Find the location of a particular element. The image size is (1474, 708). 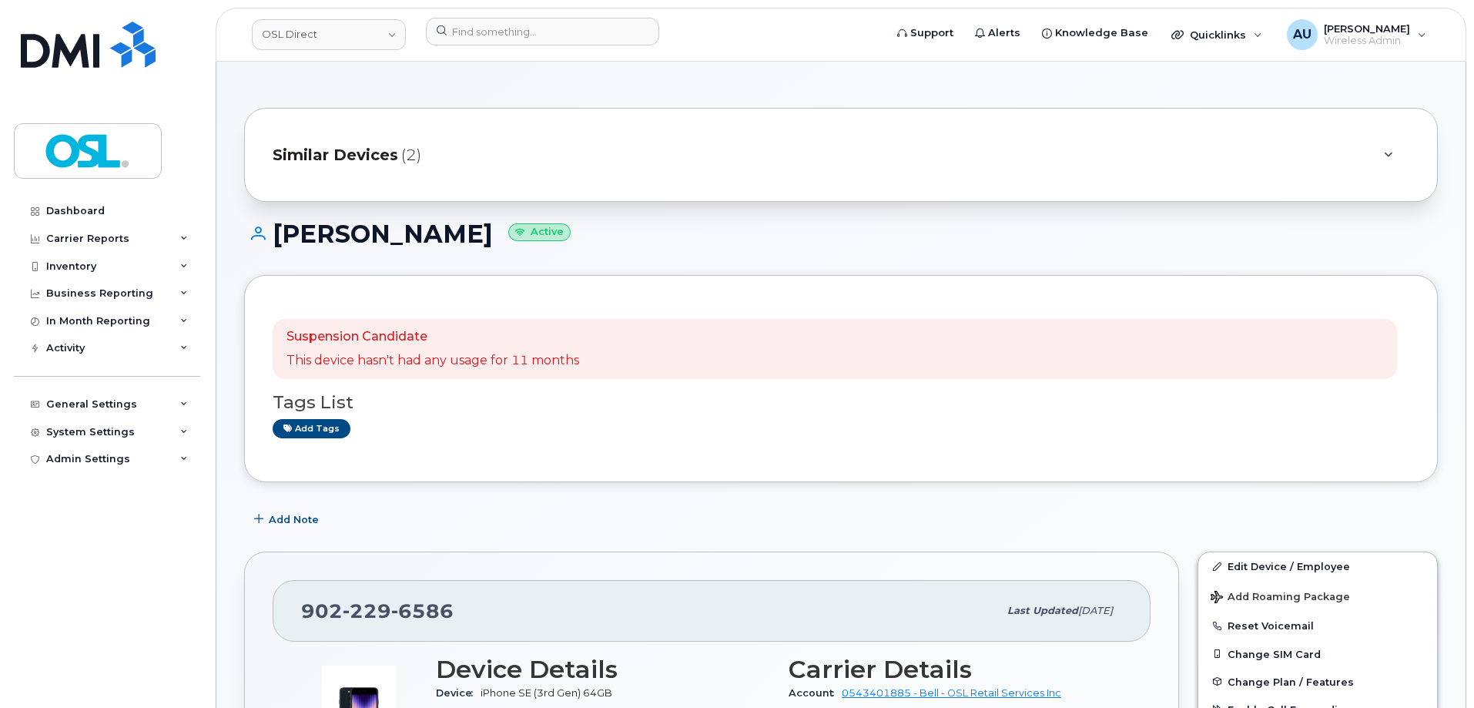

span: Add Note is located at coordinates (293, 519).